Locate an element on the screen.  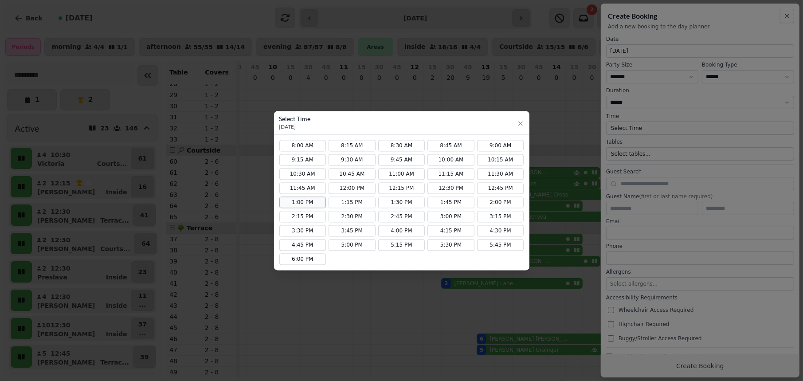
button: 5:45 PM is located at coordinates (501, 245).